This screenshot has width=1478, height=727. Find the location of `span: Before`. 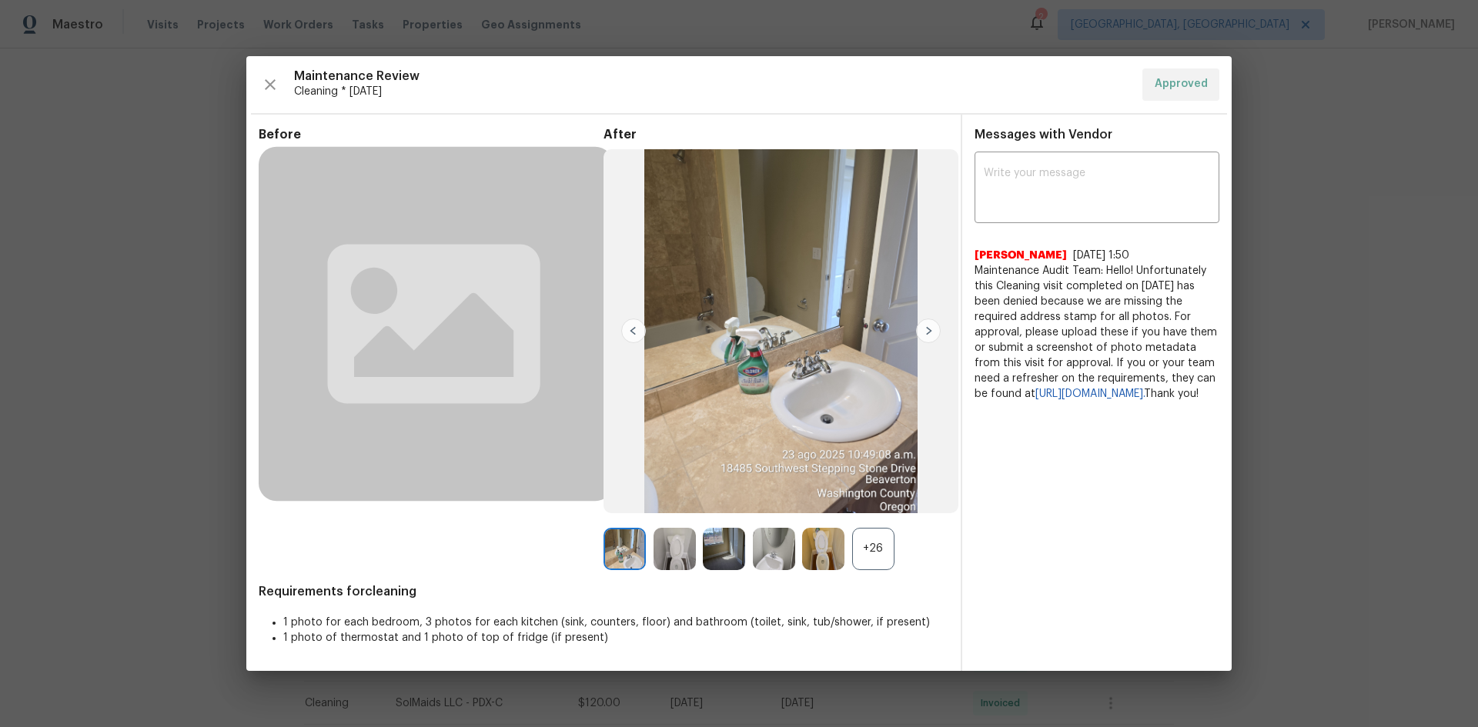

span: Before is located at coordinates (431, 135).